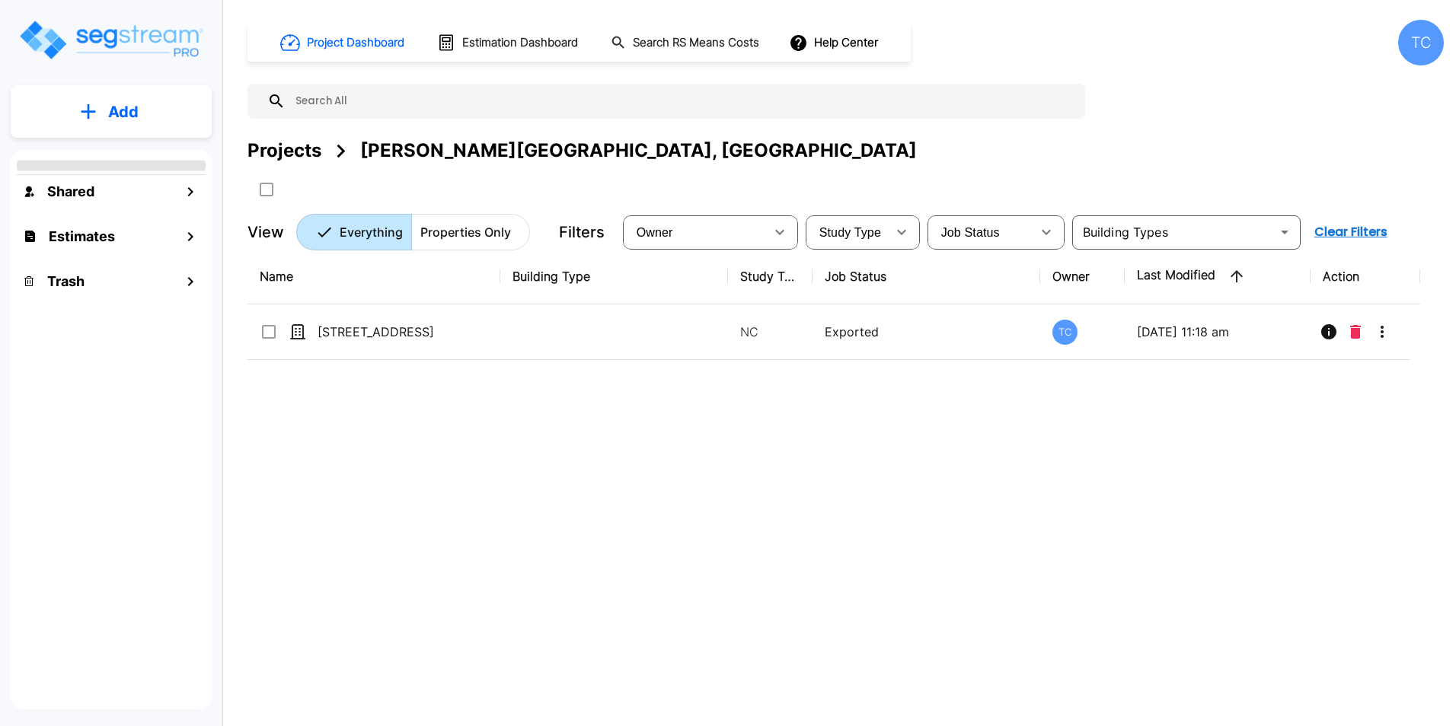 Image resolution: width=1456 pixels, height=726 pixels. What do you see at coordinates (850, 232) in the screenshot?
I see `span: Study Type` at bounding box center [850, 232].